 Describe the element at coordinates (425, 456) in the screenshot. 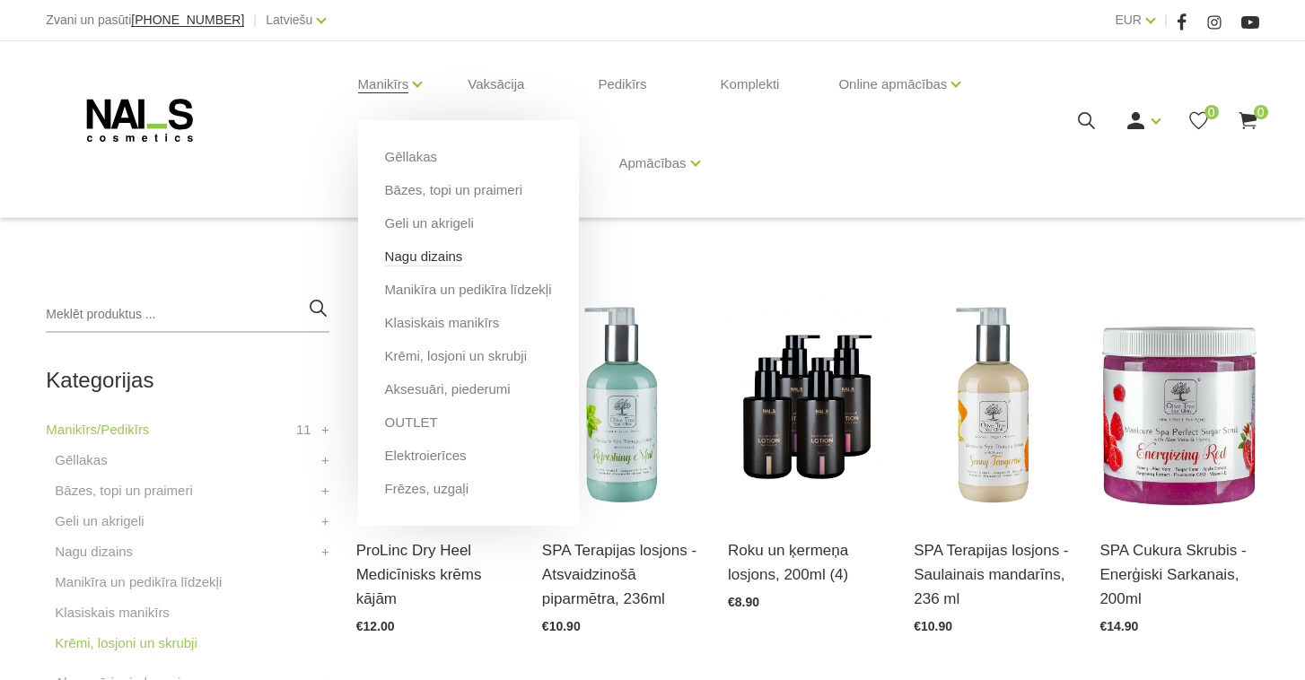

I see `a: Elektroierīces` at that location.